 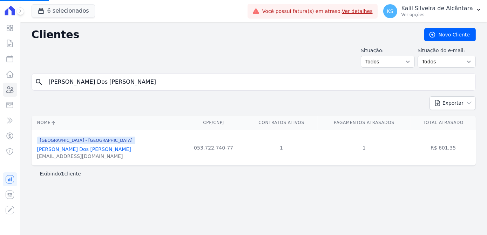 I want to click on th: Nome, so click(x=107, y=123).